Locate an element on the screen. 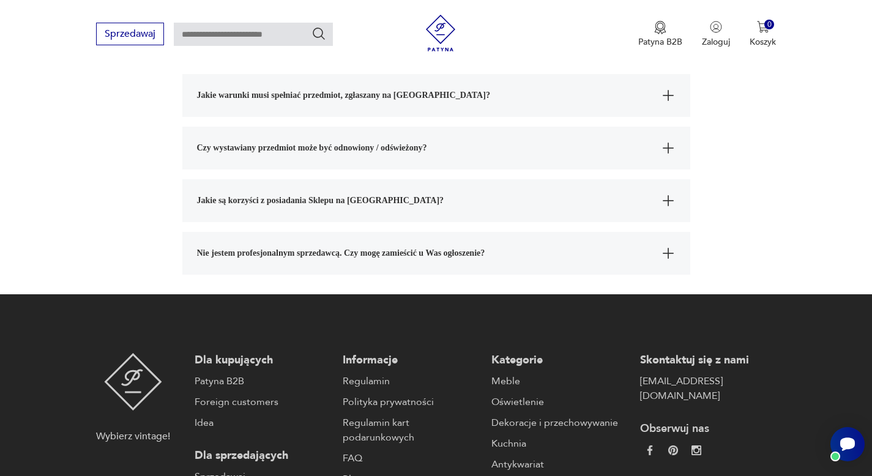  p: Patyna B2B is located at coordinates (660, 42).